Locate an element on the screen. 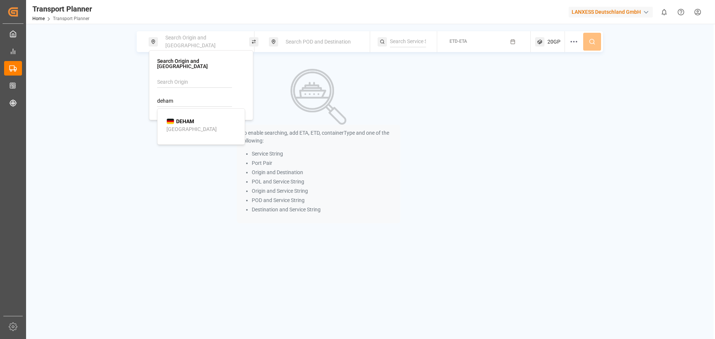 This screenshot has height=339, width=715. button: show 0 new notifications is located at coordinates (664, 12).